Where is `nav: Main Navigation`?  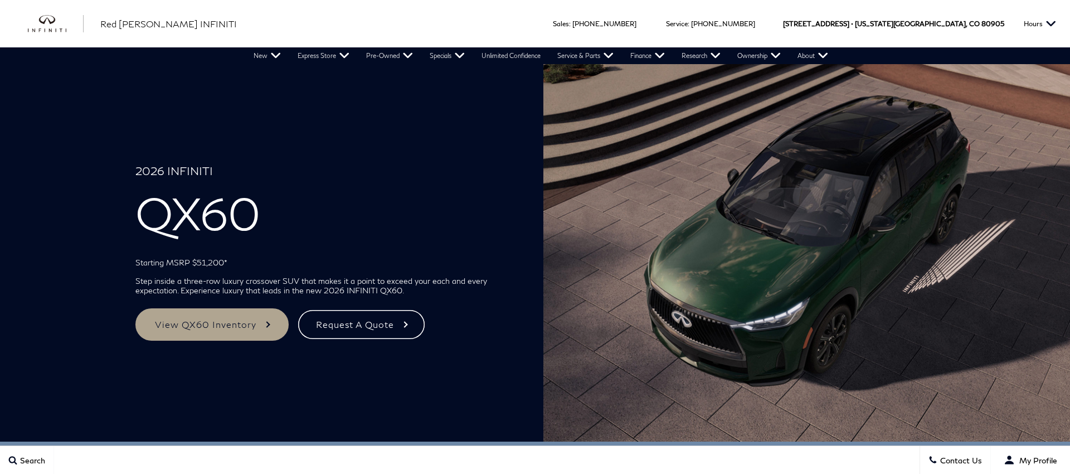 nav: Main Navigation is located at coordinates (541, 56).